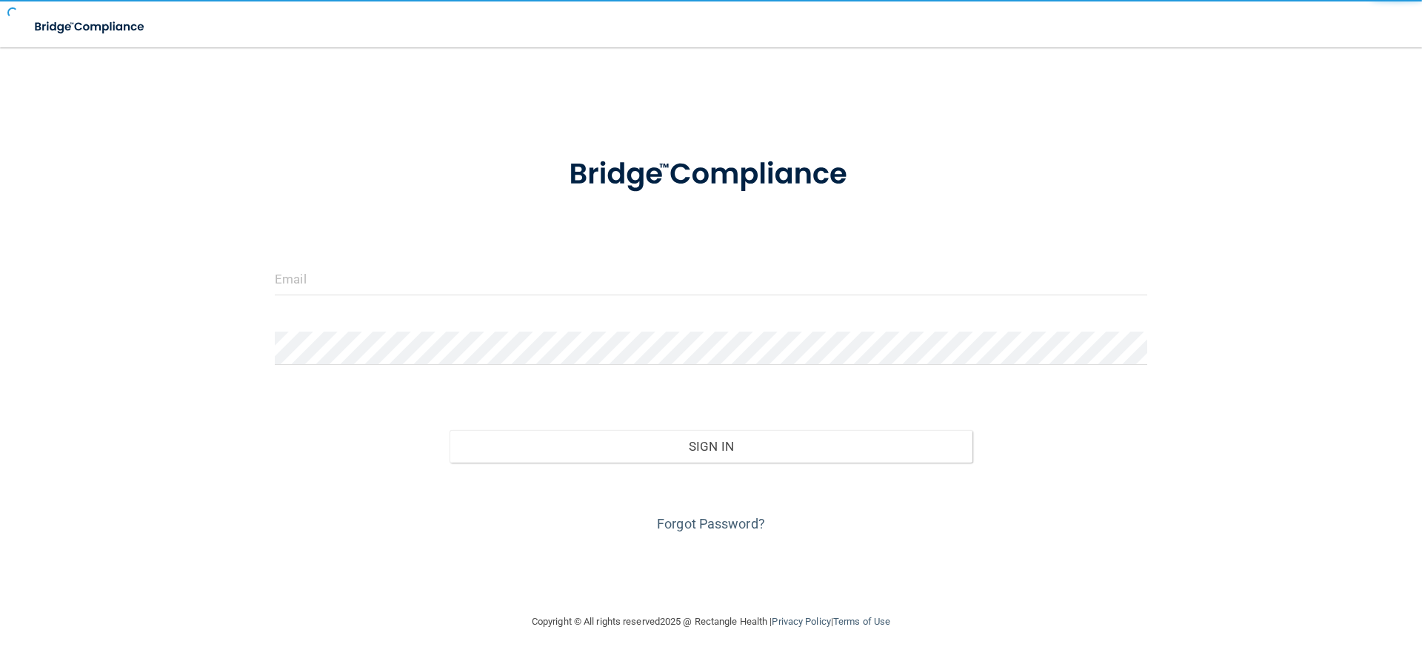 The width and height of the screenshot is (1422, 661). What do you see at coordinates (711, 278) in the screenshot?
I see `input: Email` at bounding box center [711, 278].